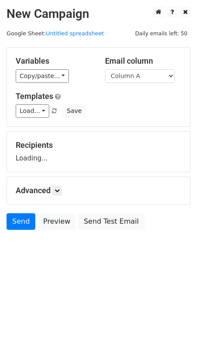 The width and height of the screenshot is (197, 358). What do you see at coordinates (161, 34) in the screenshot?
I see `span: Daily emails left: 50` at bounding box center [161, 34].